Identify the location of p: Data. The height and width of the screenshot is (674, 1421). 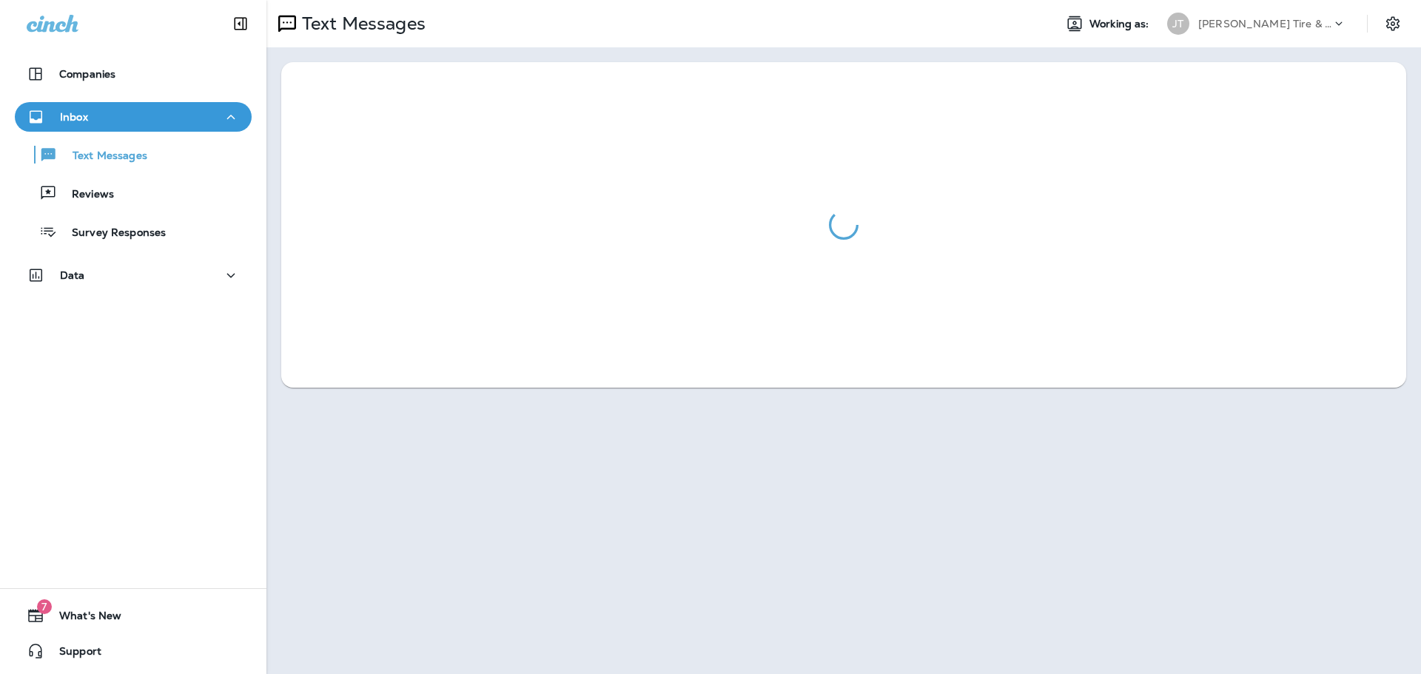
(73, 275).